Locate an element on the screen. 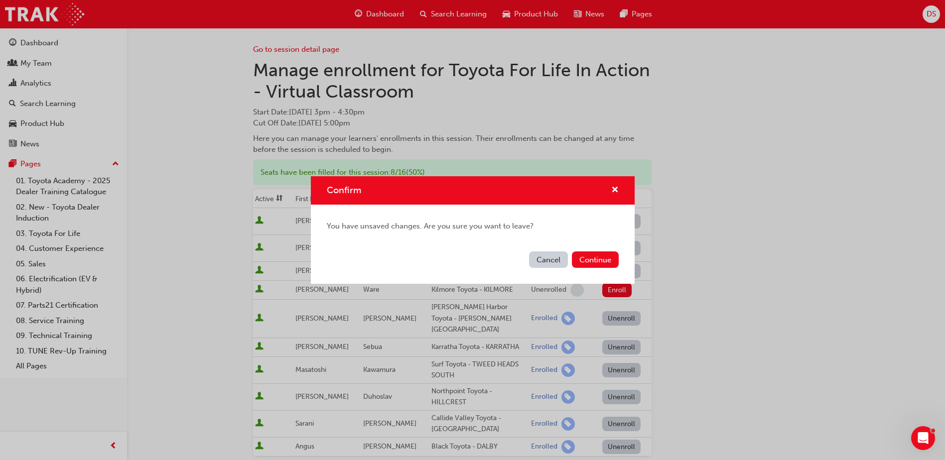 Image resolution: width=945 pixels, height=460 pixels. button: Cancel is located at coordinates (548, 259).